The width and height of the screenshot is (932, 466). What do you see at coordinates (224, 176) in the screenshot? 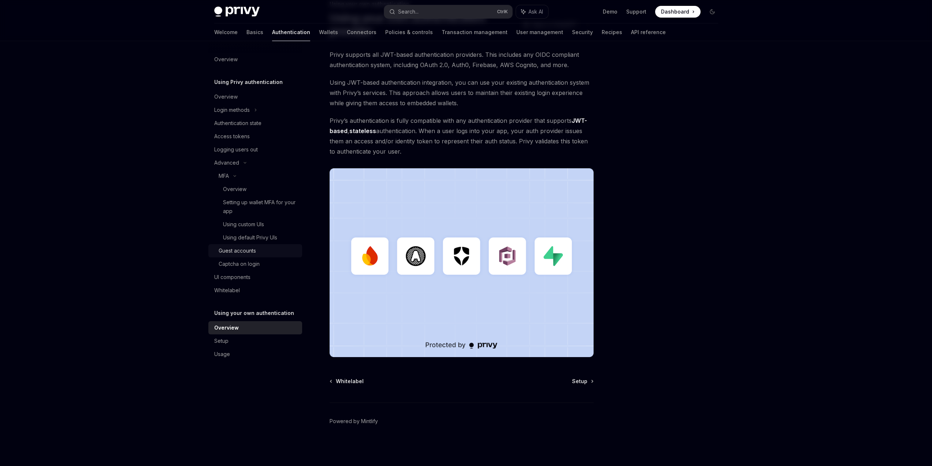
I see `div: MFA` at bounding box center [224, 176].